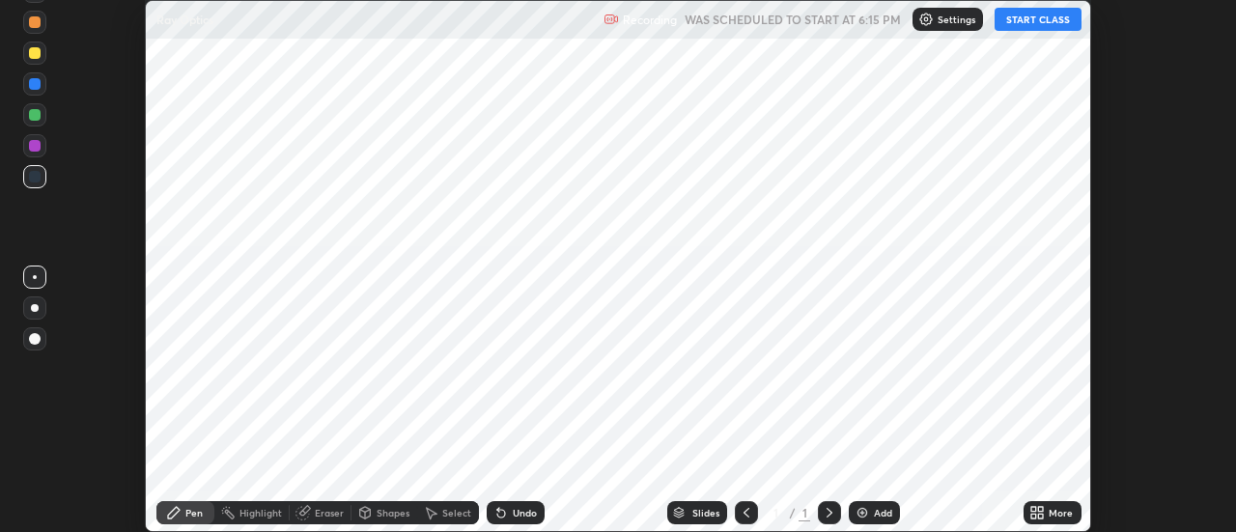  Describe the element at coordinates (261, 513) in the screenshot. I see `div: Highlight` at that location.